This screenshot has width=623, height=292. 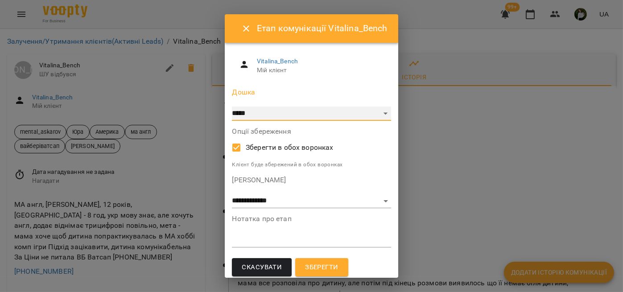 I want to click on label: Нотатка про етап, so click(x=311, y=219).